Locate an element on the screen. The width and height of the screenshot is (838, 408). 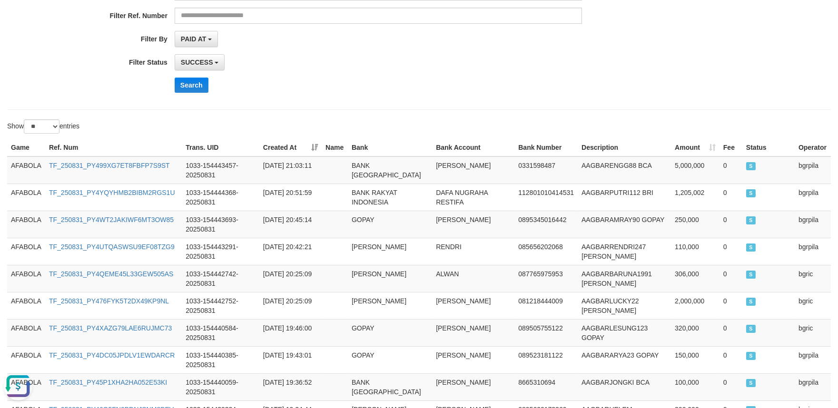
td: 320,000 is located at coordinates (695, 333).